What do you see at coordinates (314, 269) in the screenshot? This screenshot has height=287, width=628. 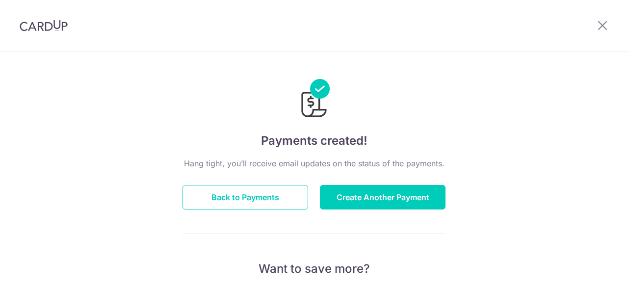 I see `p: Want to save more?` at bounding box center [314, 269].